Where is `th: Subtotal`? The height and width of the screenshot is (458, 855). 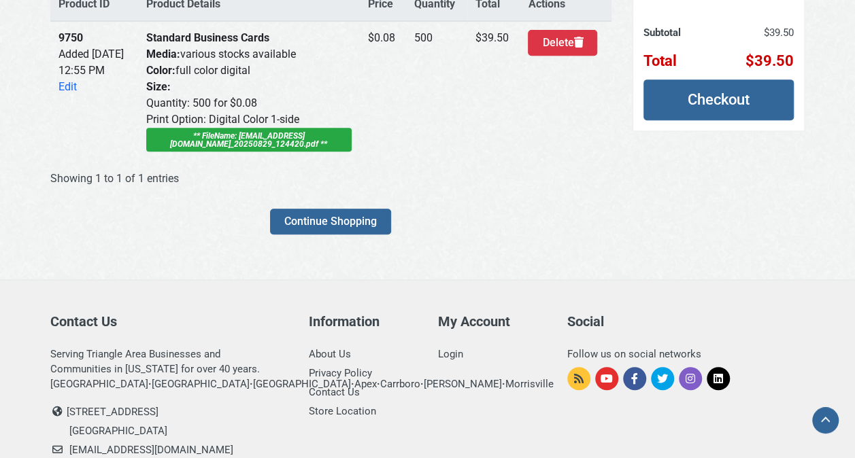
th: Subtotal is located at coordinates (676, 35).